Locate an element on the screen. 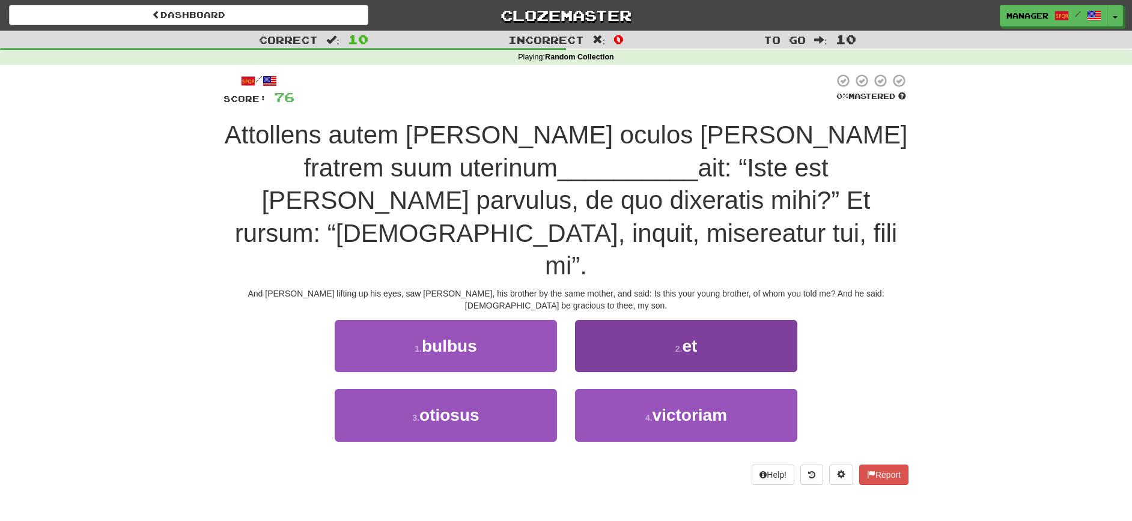 The image size is (1132, 521). span: 0 % is located at coordinates (842, 96).